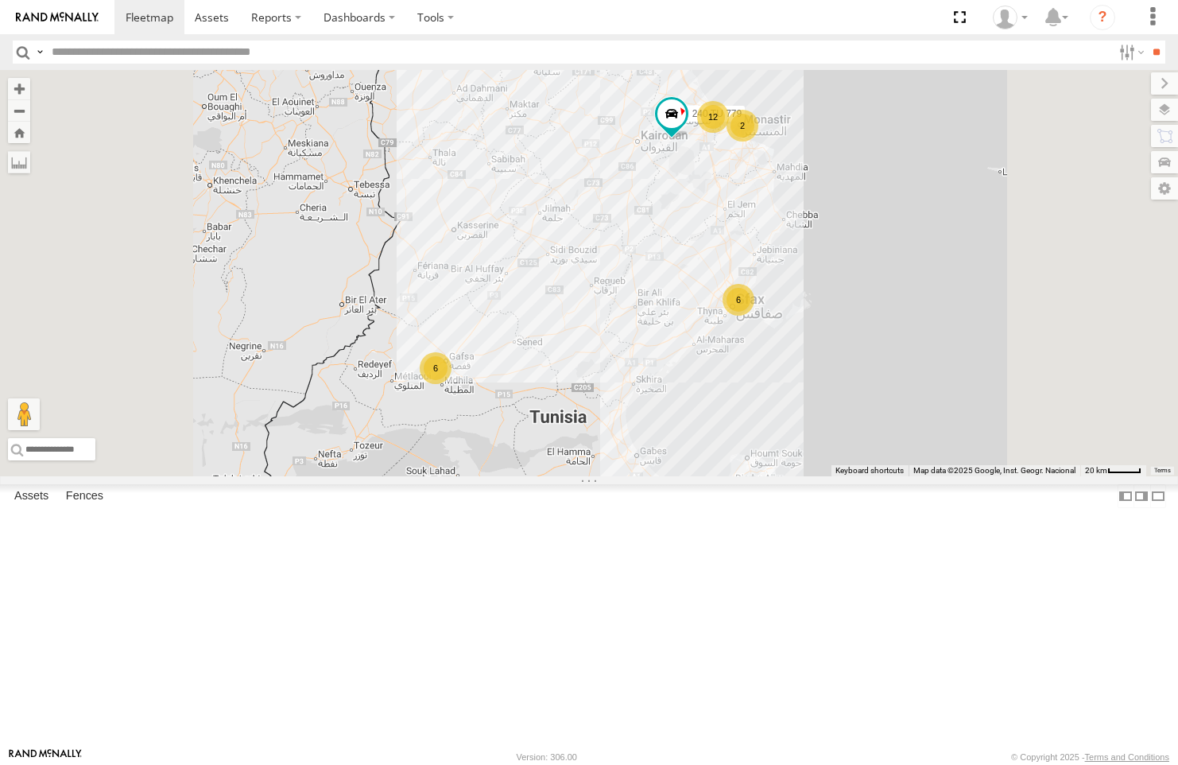  Describe the element at coordinates (1158, 495) in the screenshot. I see `label: Hide Summary Table` at that location.